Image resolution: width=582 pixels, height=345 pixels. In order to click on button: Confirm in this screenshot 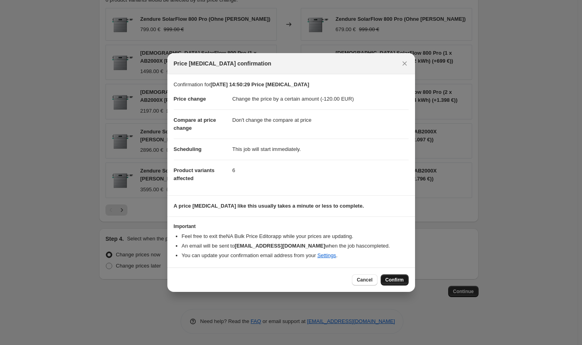, I will do `click(394, 280)`.